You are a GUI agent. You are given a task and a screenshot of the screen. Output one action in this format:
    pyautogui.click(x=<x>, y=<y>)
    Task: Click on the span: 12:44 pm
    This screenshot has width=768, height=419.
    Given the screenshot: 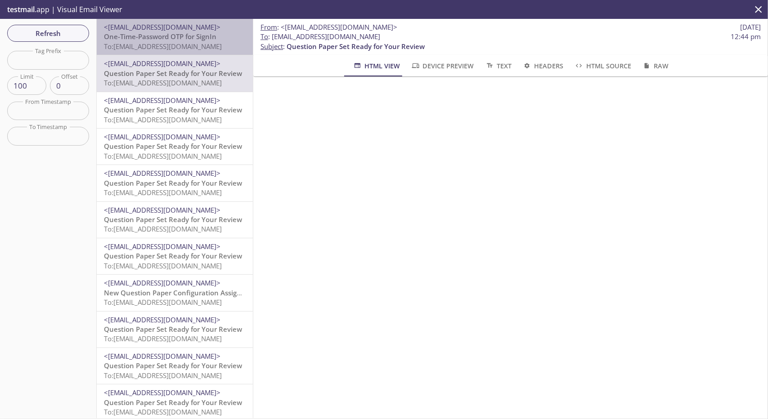 What is the action you would take?
    pyautogui.click(x=746, y=36)
    